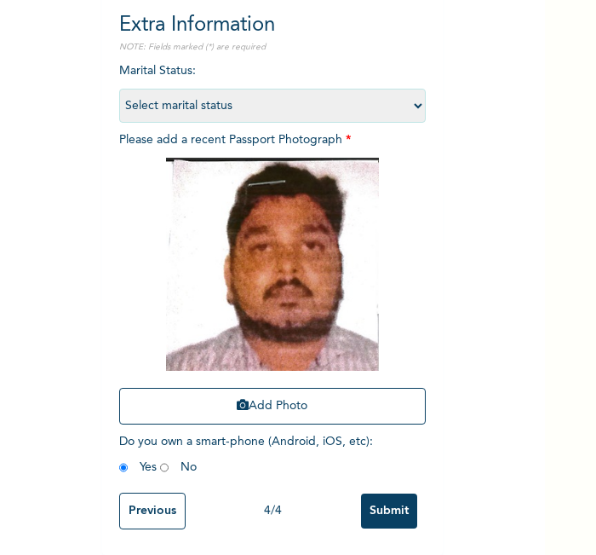 The height and width of the screenshot is (555, 596). What do you see at coordinates (246, 454) in the screenshot?
I see `span: Do you own a smart-phone (Android, iOS, etc) : Yes No` at bounding box center [246, 454].